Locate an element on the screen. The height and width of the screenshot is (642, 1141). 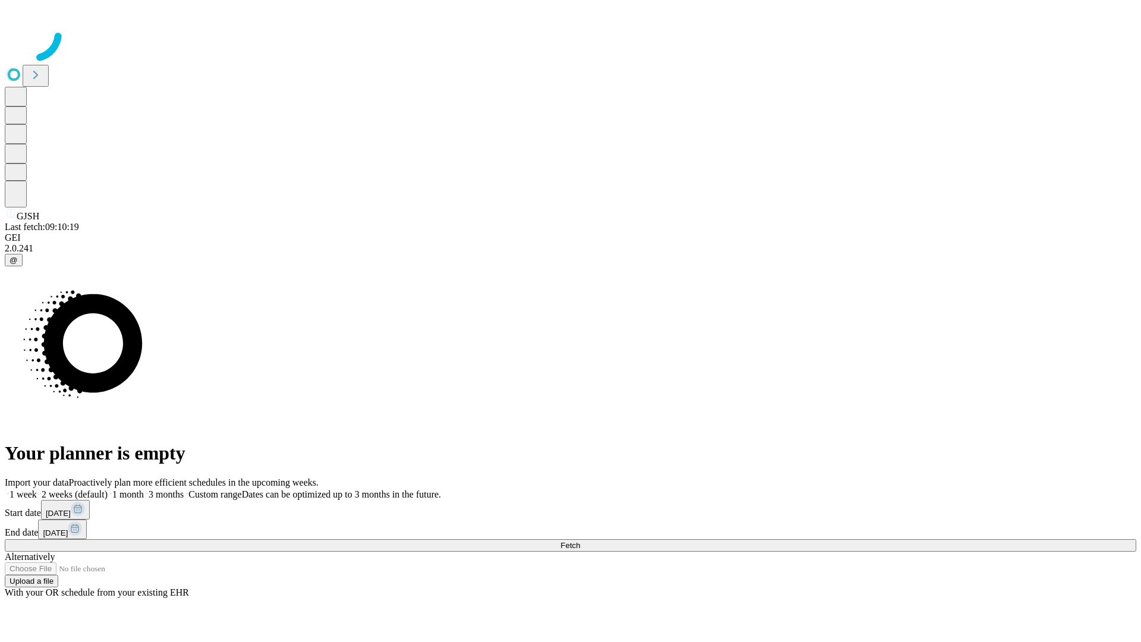
span: Fetch is located at coordinates (570, 545).